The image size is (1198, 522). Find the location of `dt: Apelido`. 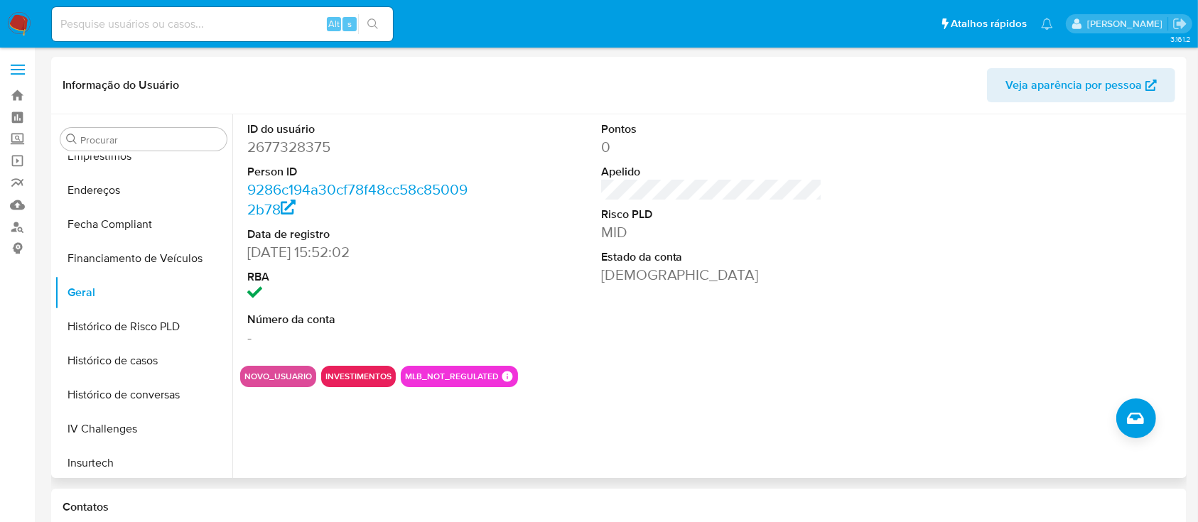

dt: Apelido is located at coordinates (712, 172).